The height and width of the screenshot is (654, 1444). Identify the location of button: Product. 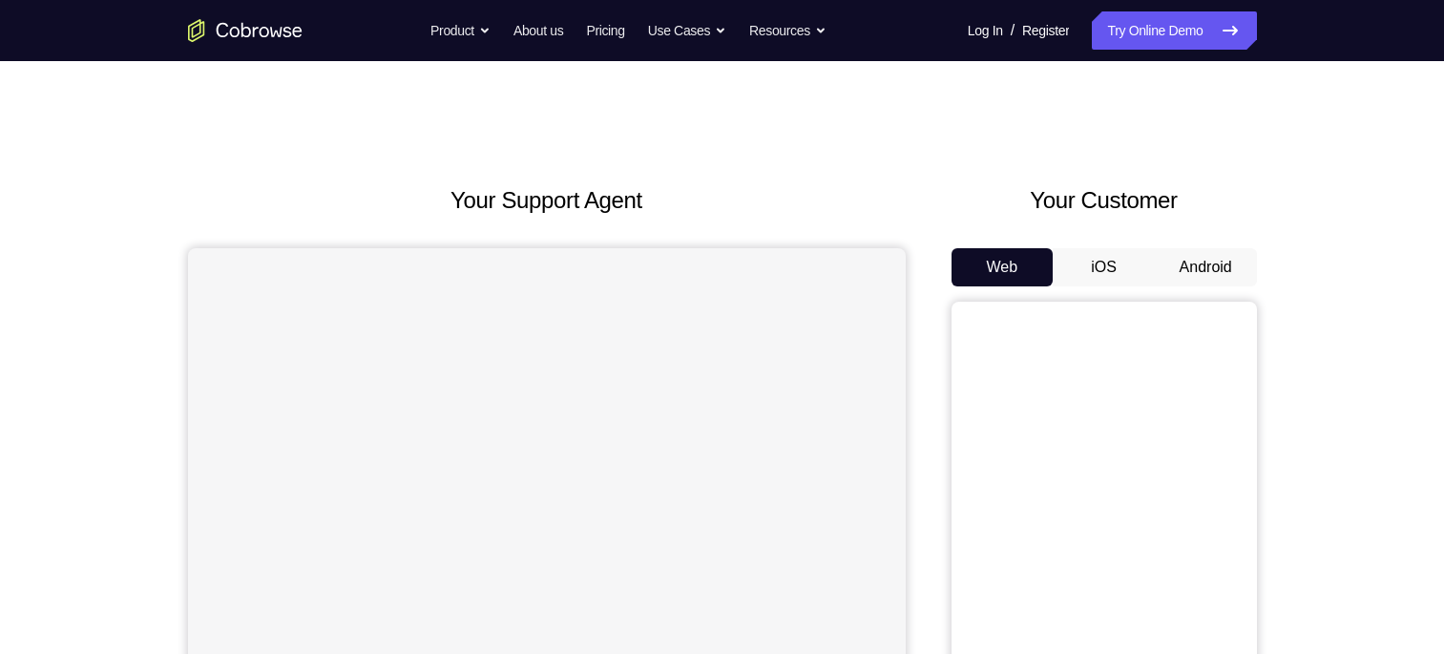
(460, 31).